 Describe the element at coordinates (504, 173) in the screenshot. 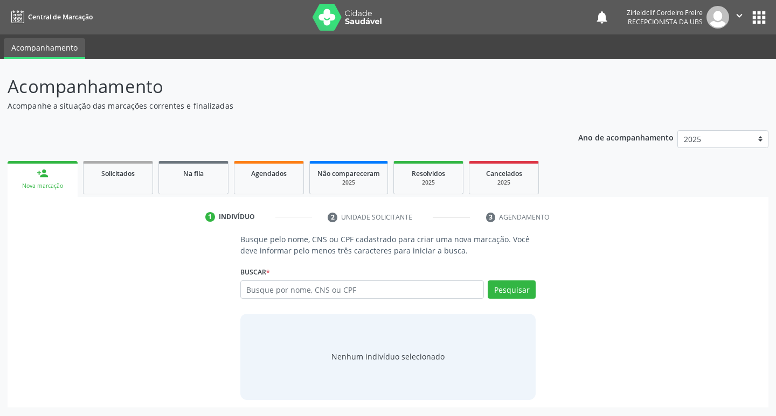

I see `span: Cancelados` at that location.